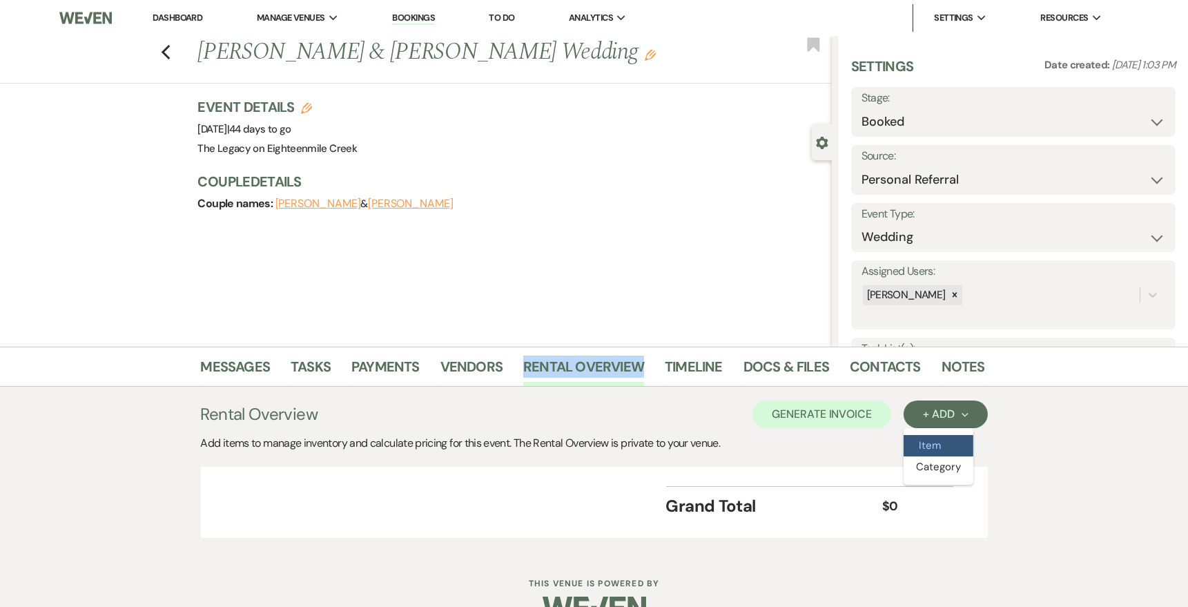 This screenshot has width=1188, height=607. What do you see at coordinates (1079, 65) in the screenshot?
I see `span: Date created:` at bounding box center [1079, 65].